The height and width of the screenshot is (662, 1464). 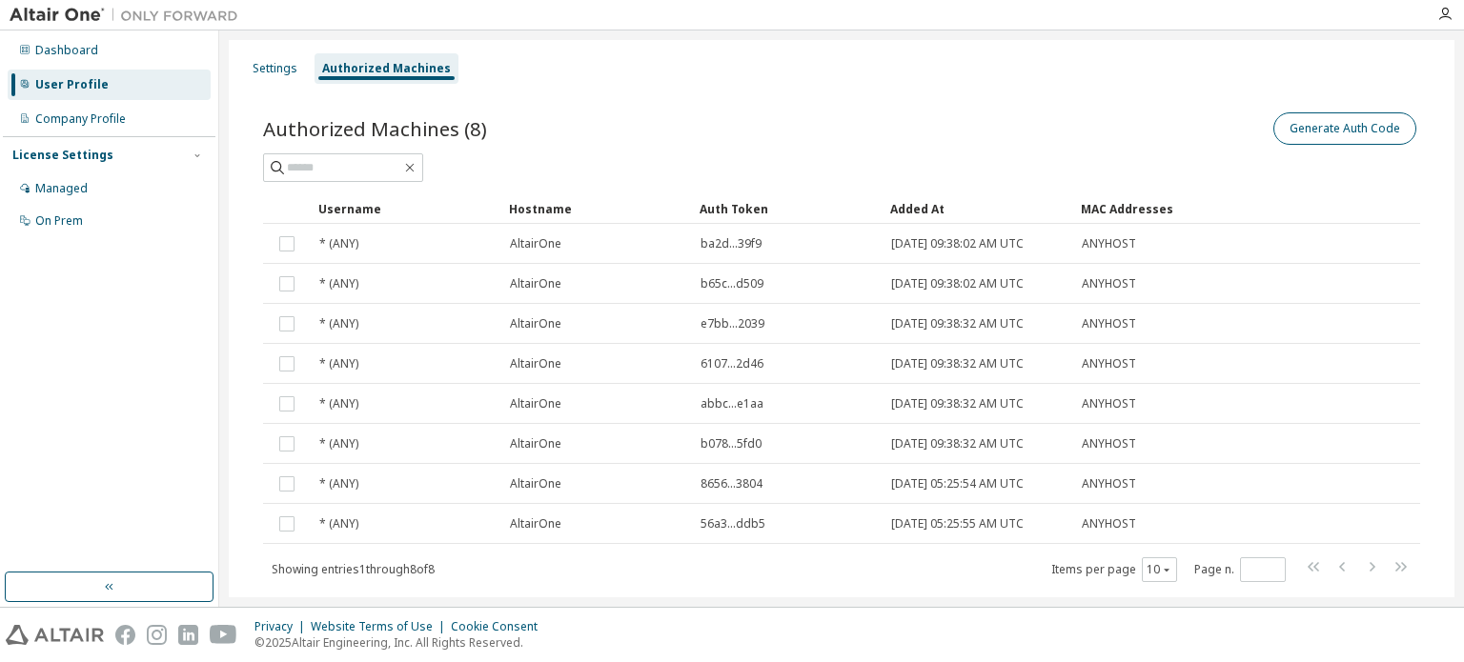 What do you see at coordinates (732, 284) in the screenshot?
I see `span: b65c...d509` at bounding box center [732, 284].